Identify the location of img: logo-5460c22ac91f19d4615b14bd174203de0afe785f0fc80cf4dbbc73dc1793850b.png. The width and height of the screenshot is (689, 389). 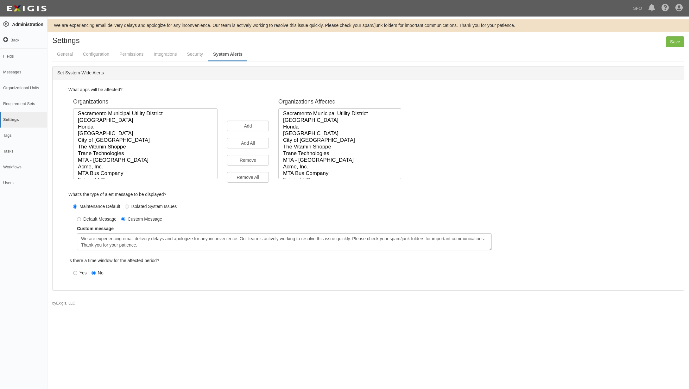
(27, 9).